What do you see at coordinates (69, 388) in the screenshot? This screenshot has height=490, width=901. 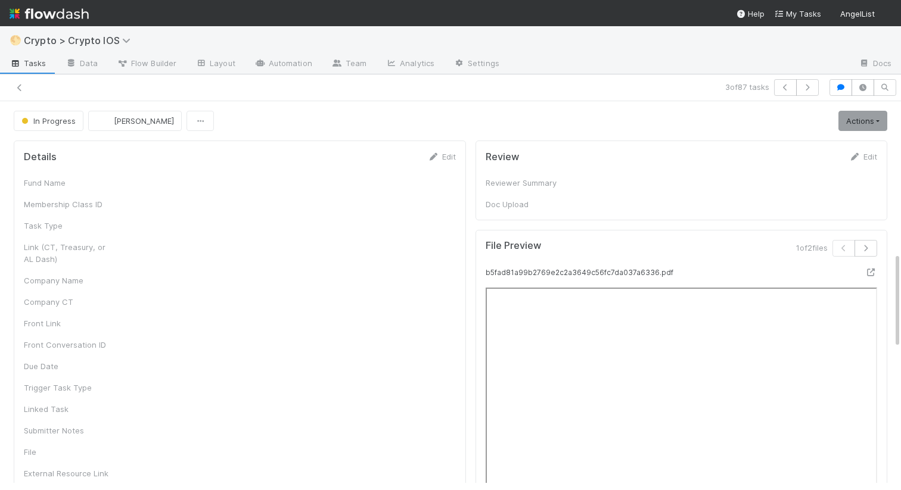 I see `div: Trigger Task Type` at bounding box center [69, 388].